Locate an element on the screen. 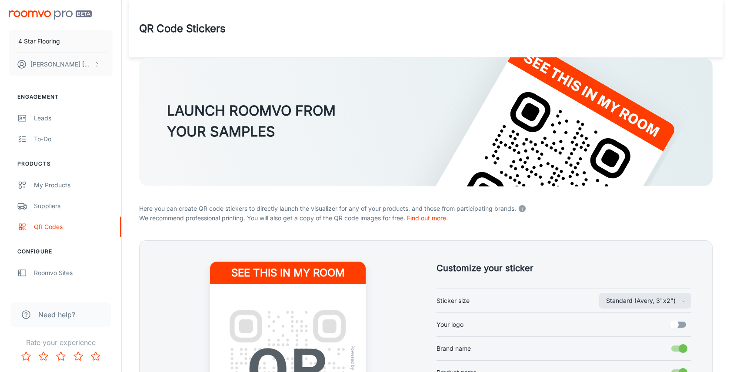 This screenshot has width=730, height=372. div: QR Codes is located at coordinates (73, 227).